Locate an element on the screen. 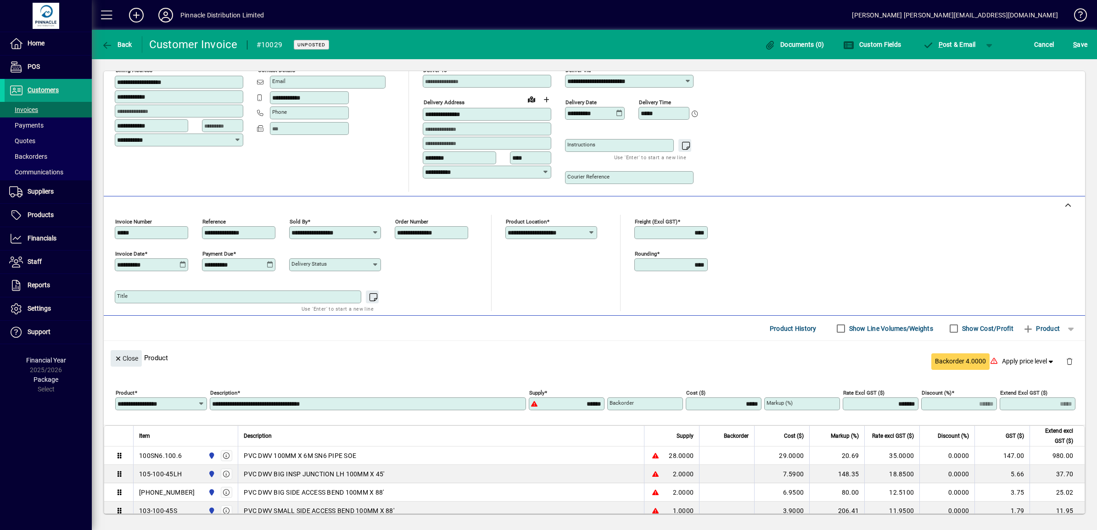 Image resolution: width=1097 pixels, height=530 pixels. span: Suppliers is located at coordinates (40, 191).